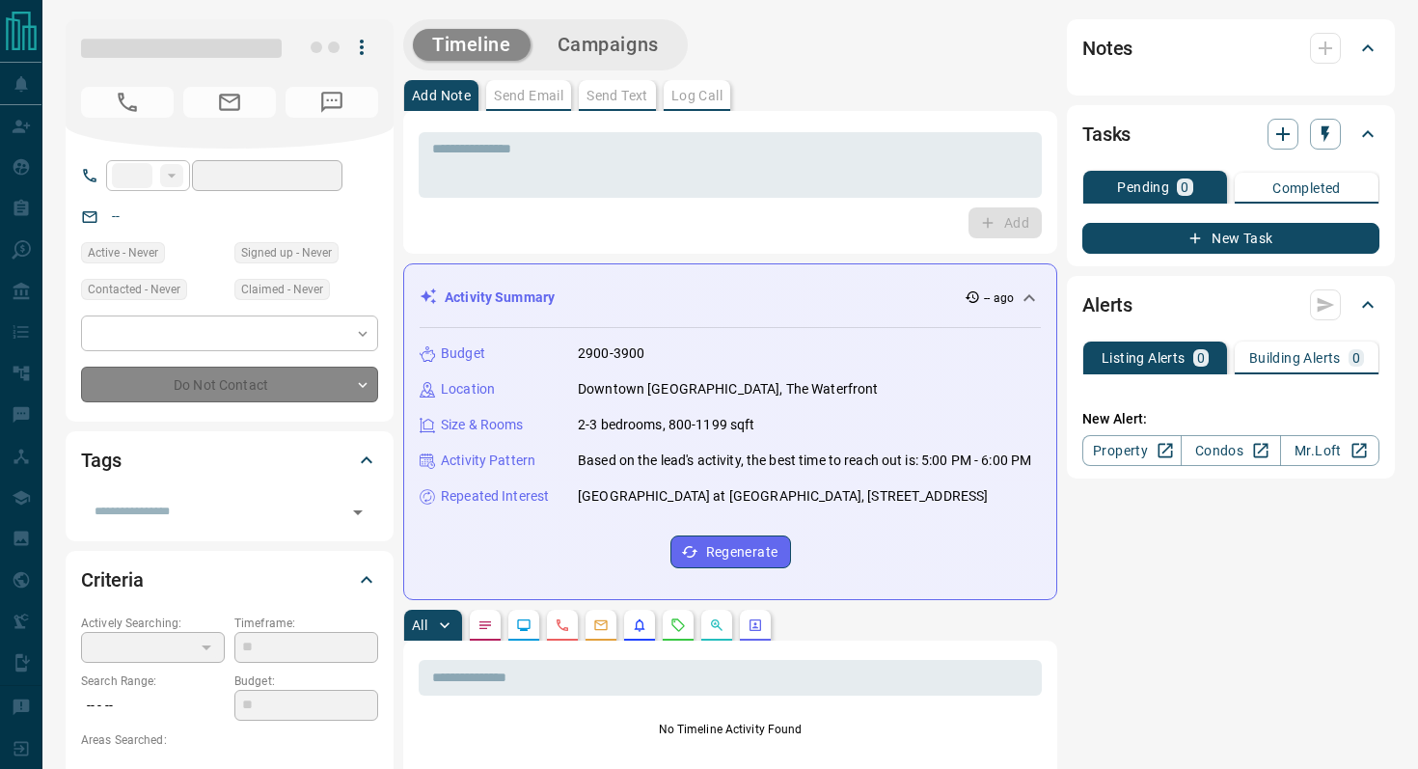 This screenshot has height=769, width=1418. Describe the element at coordinates (1143, 358) in the screenshot. I see `p: Listing Alerts` at that location.